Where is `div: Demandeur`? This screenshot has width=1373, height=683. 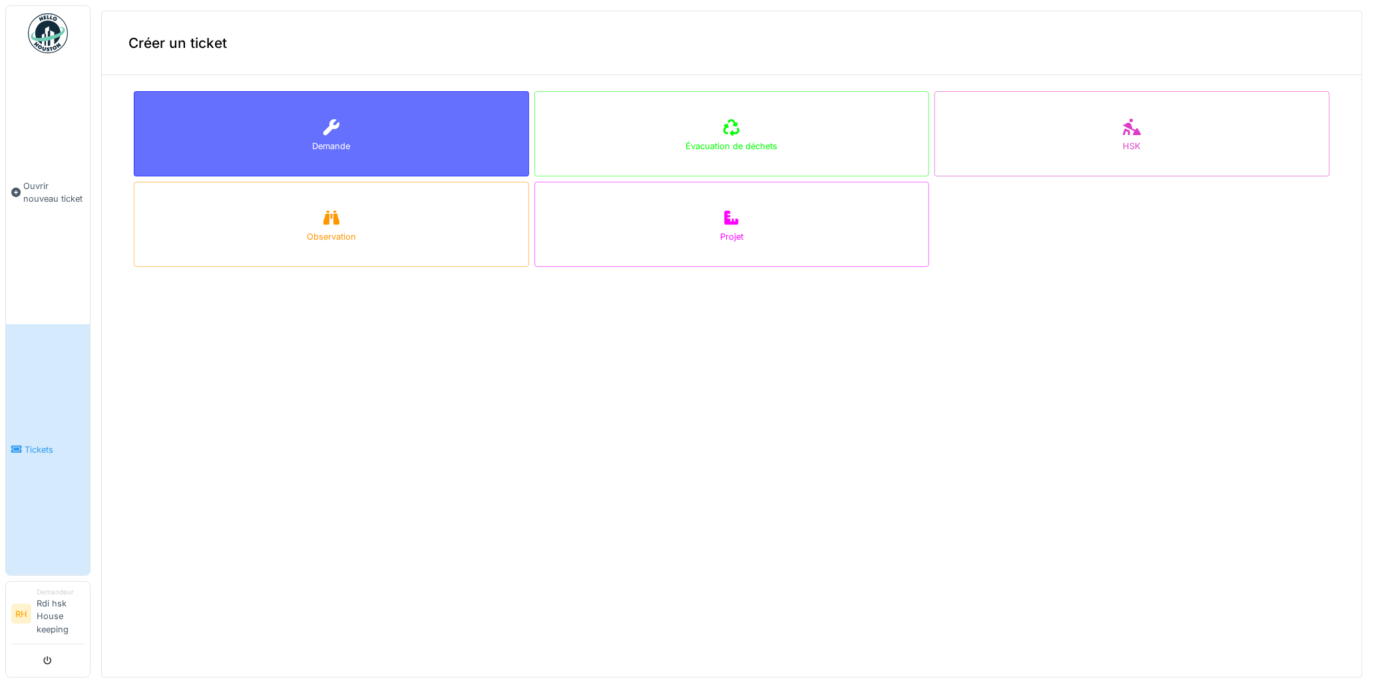
div: Demandeur is located at coordinates (61, 592).